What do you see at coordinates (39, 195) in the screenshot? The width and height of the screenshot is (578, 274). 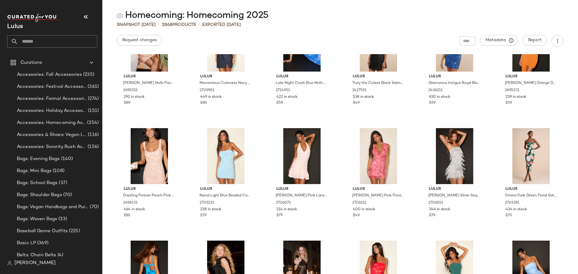 I see `span: Bags: Shoulder Bags` at bounding box center [39, 195].